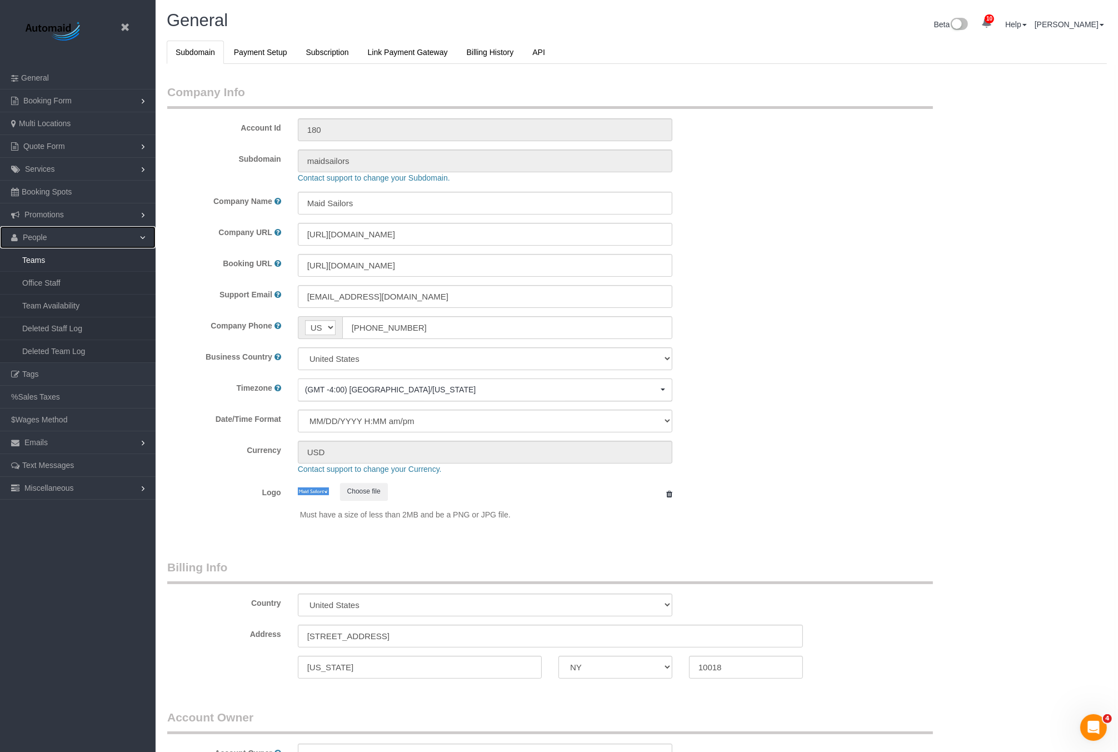  Describe the element at coordinates (246, 294) in the screenshot. I see `label: Support Email` at that location.